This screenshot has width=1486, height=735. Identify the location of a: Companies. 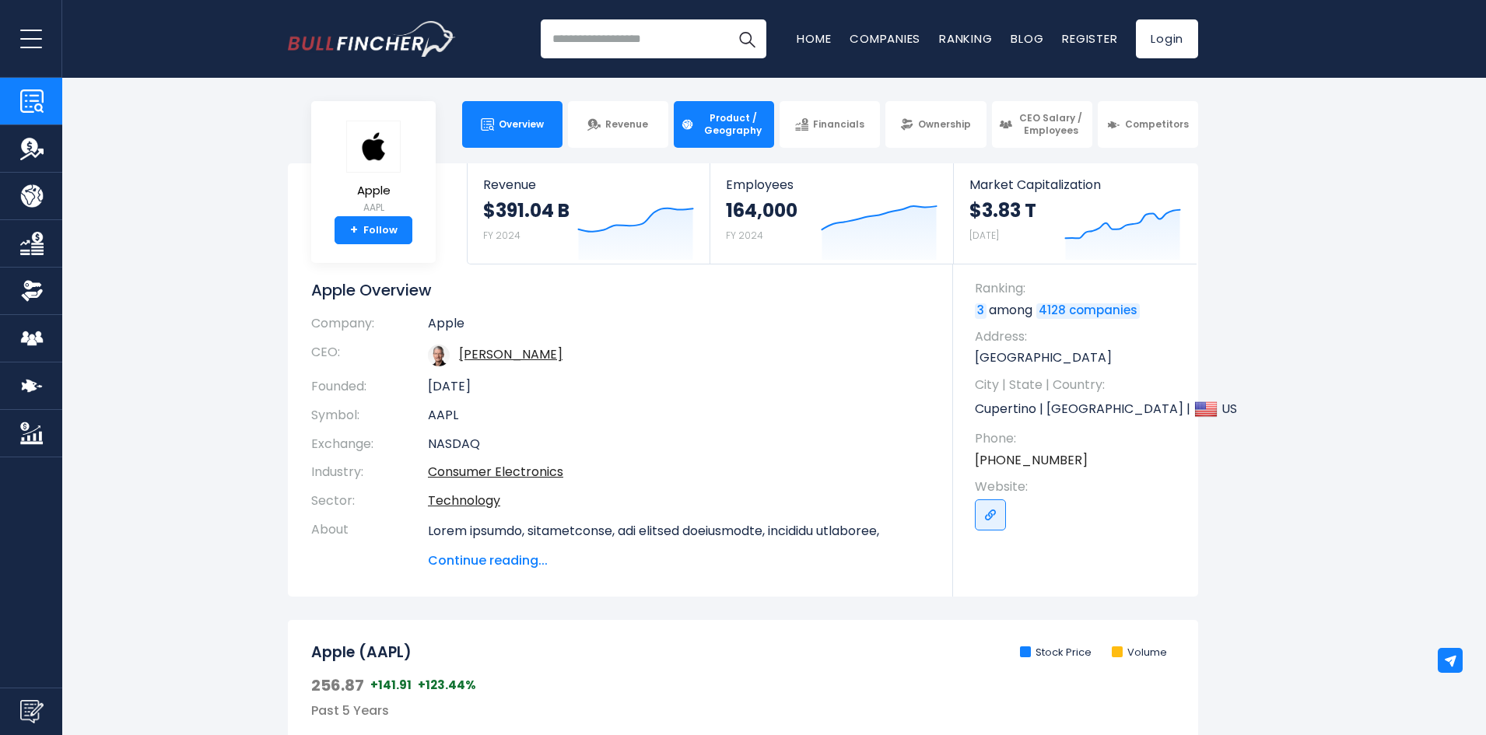
(885, 38).